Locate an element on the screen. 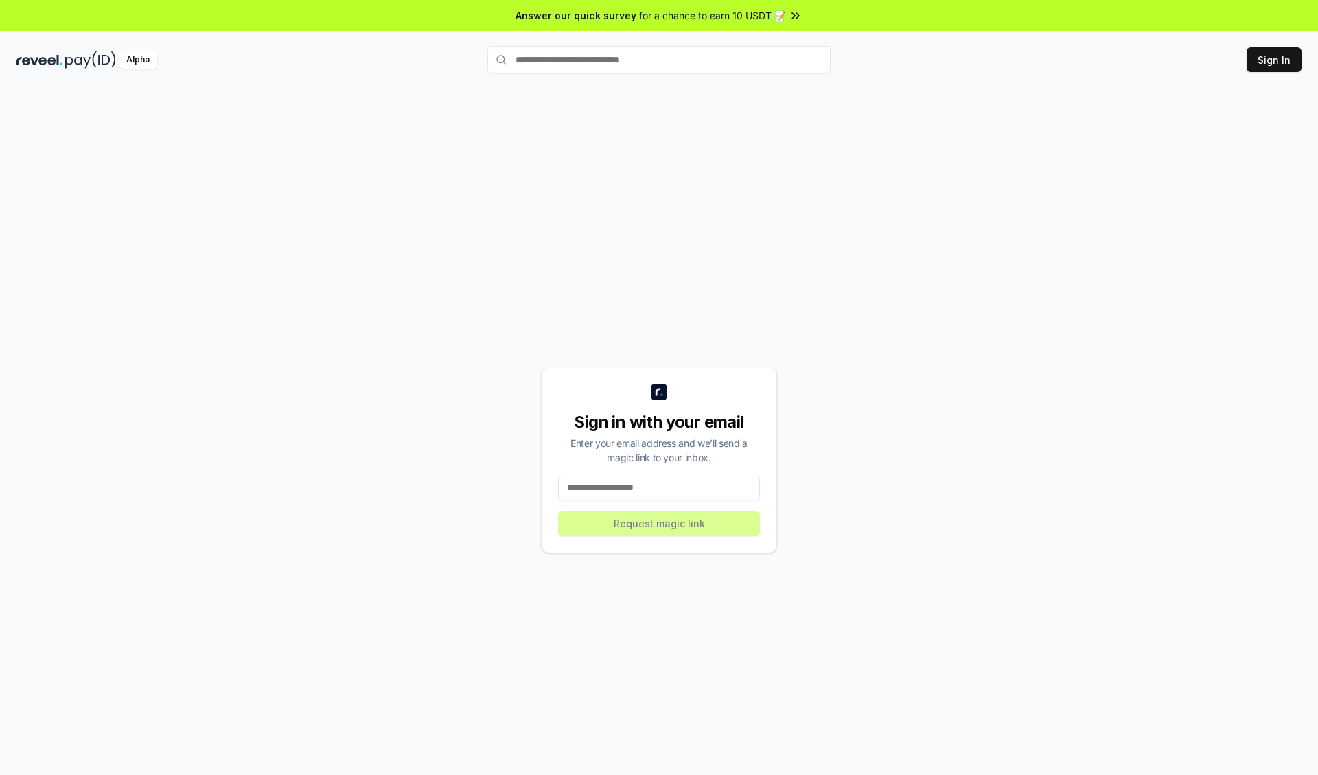 This screenshot has height=775, width=1318. img: pay_id is located at coordinates (91, 60).